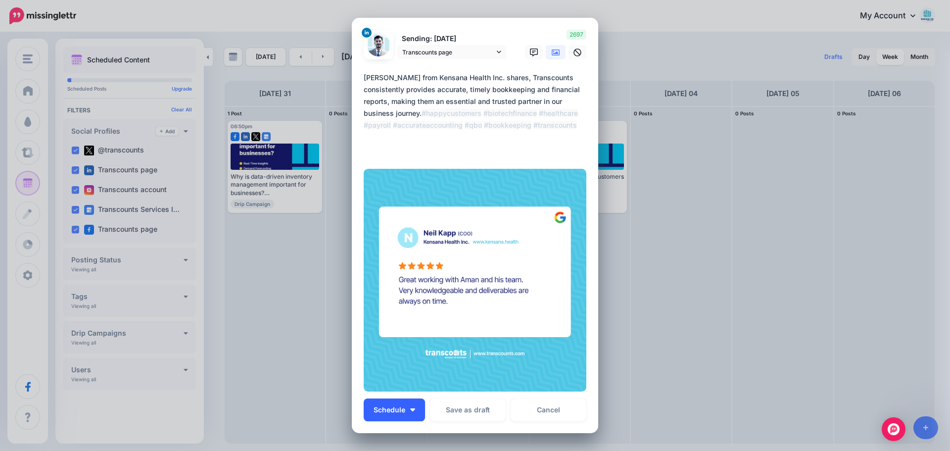 The height and width of the screenshot is (451, 950). What do you see at coordinates (894, 429) in the screenshot?
I see `div: Open Intercom Messenger` at bounding box center [894, 429].